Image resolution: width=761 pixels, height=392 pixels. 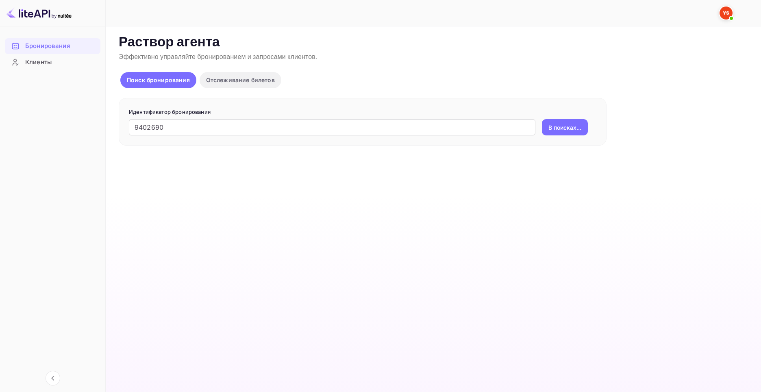 I want to click on img: Логотип LiteAPI, so click(x=39, y=13).